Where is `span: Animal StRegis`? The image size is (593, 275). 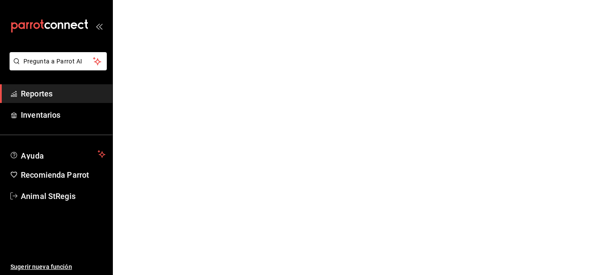
span: Animal StRegis is located at coordinates (63, 196).